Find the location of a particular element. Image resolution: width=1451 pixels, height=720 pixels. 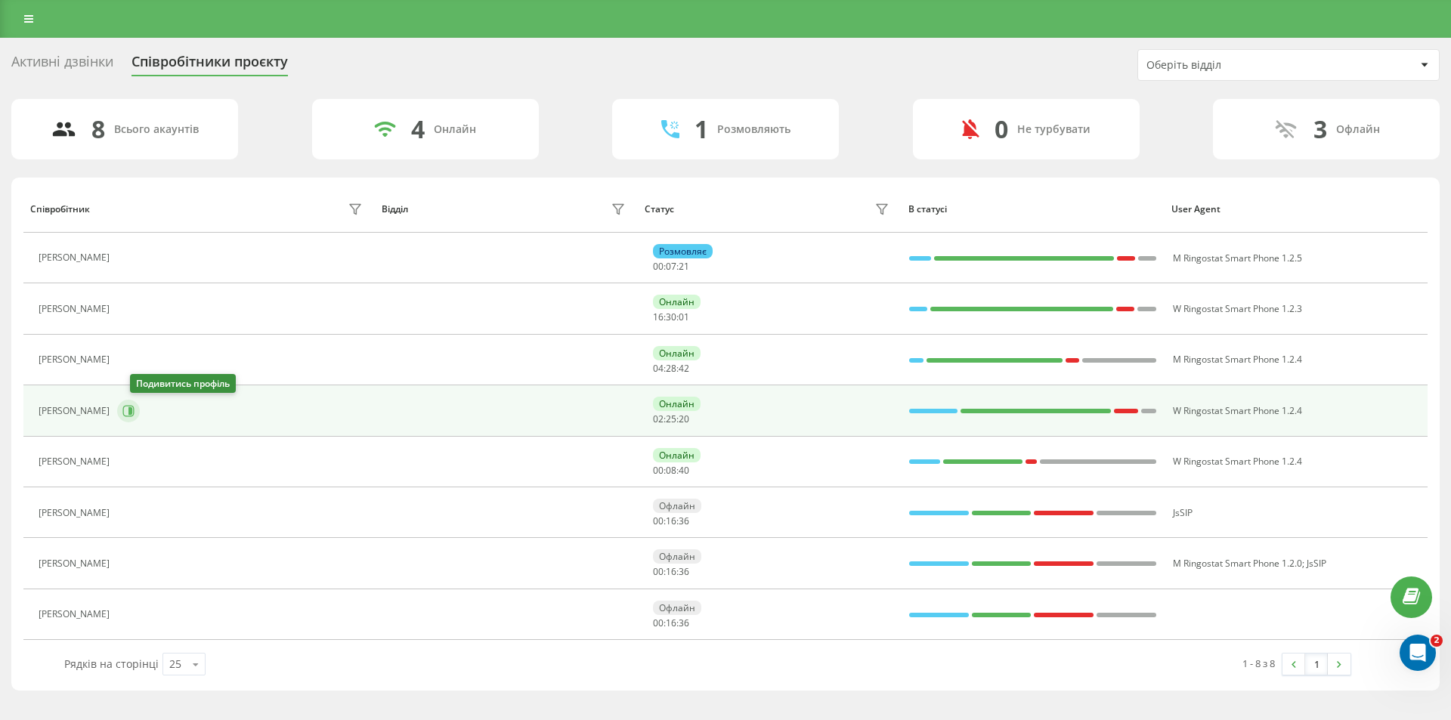

span: W Ringostat Smart Phone 1.2.3 is located at coordinates (1237, 308).